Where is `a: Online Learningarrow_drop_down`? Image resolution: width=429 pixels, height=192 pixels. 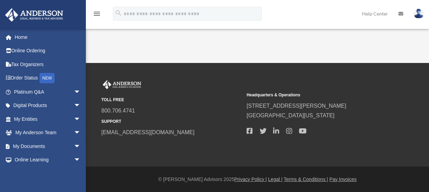 a: Online Learningarrow_drop_down is located at coordinates (48, 160).